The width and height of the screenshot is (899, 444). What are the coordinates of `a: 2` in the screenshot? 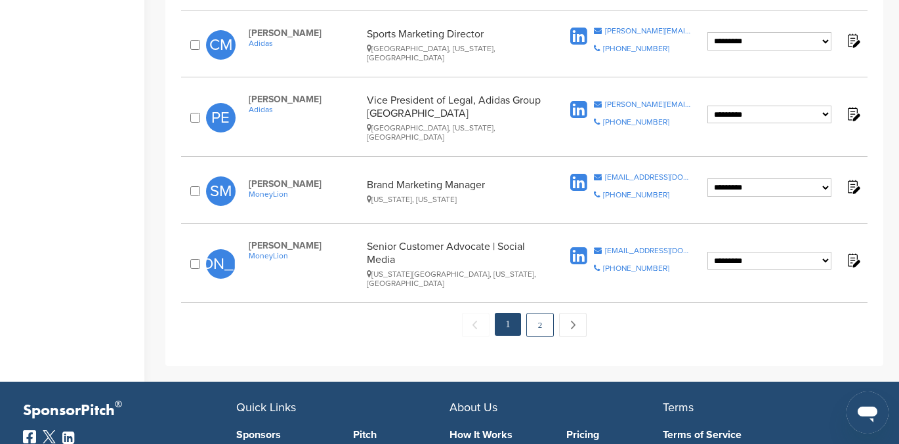 It's located at (540, 325).